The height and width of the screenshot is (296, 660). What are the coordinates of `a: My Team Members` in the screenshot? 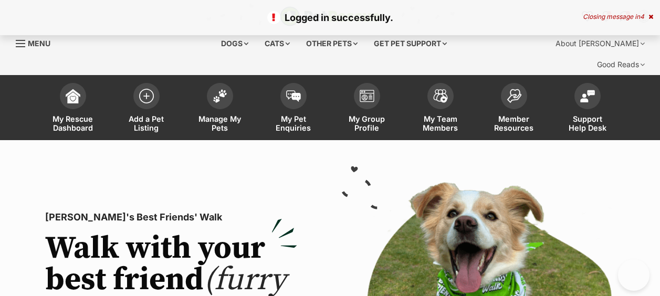 It's located at (441, 109).